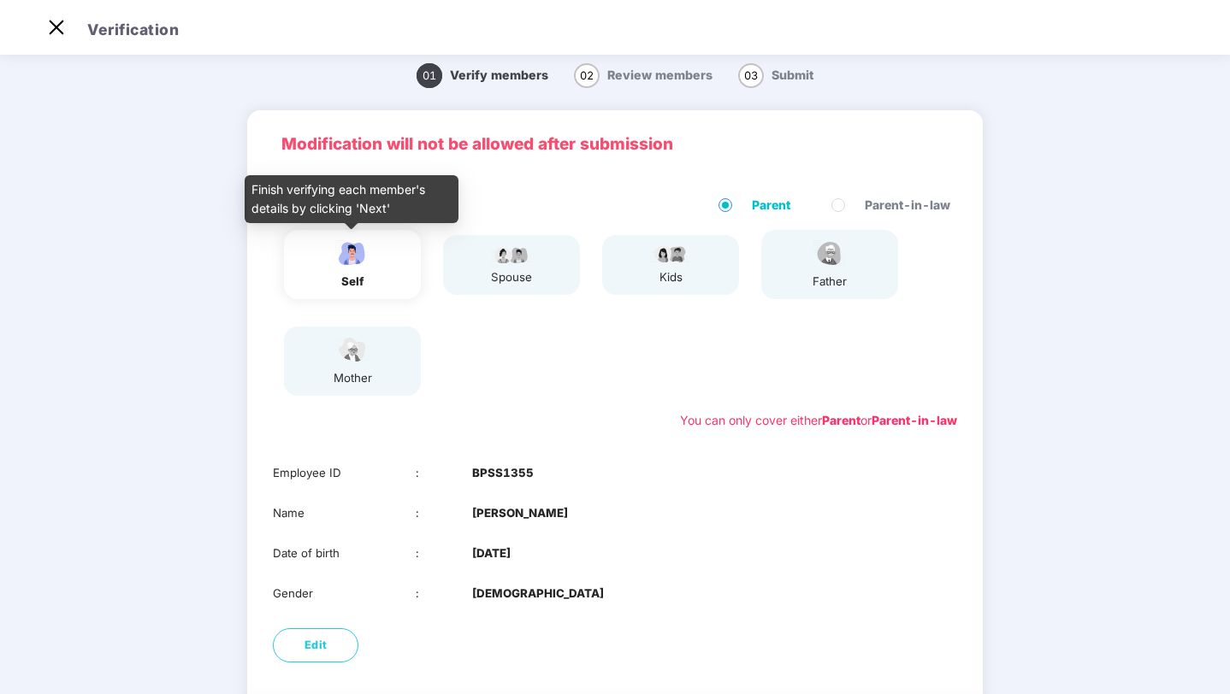 Image resolution: width=1230 pixels, height=694 pixels. What do you see at coordinates (499, 74) in the screenshot?
I see `span: Verify members` at bounding box center [499, 74].